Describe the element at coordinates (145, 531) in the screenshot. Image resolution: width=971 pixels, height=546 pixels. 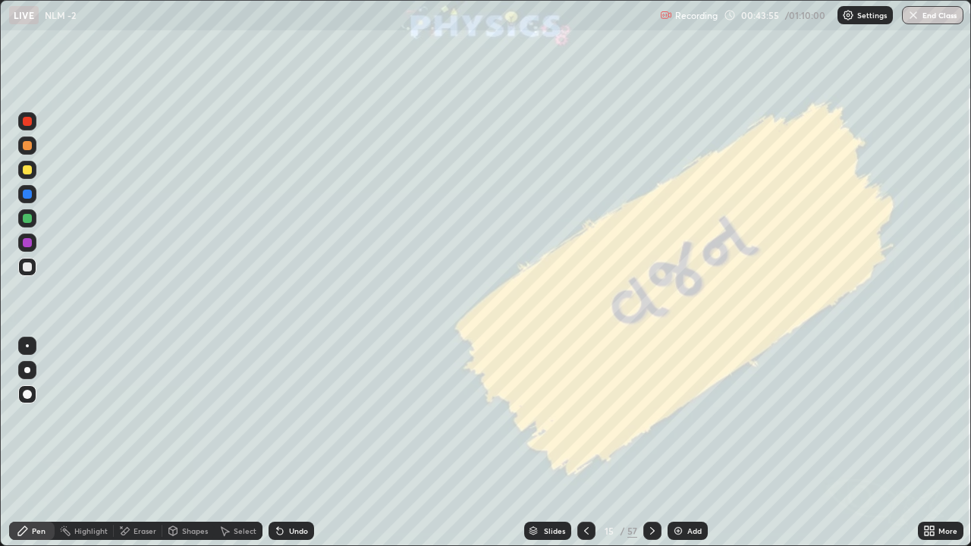
I see `div: Eraser` at that location.